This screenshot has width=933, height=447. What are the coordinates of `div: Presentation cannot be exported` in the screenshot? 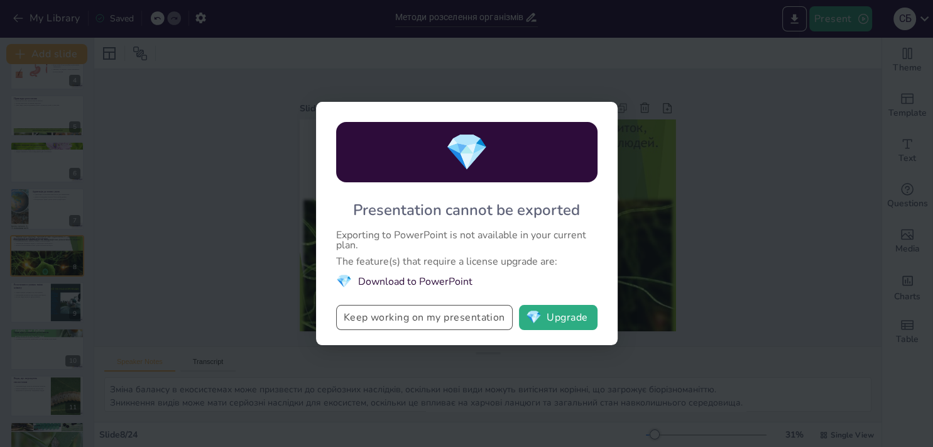 It's located at (466, 210).